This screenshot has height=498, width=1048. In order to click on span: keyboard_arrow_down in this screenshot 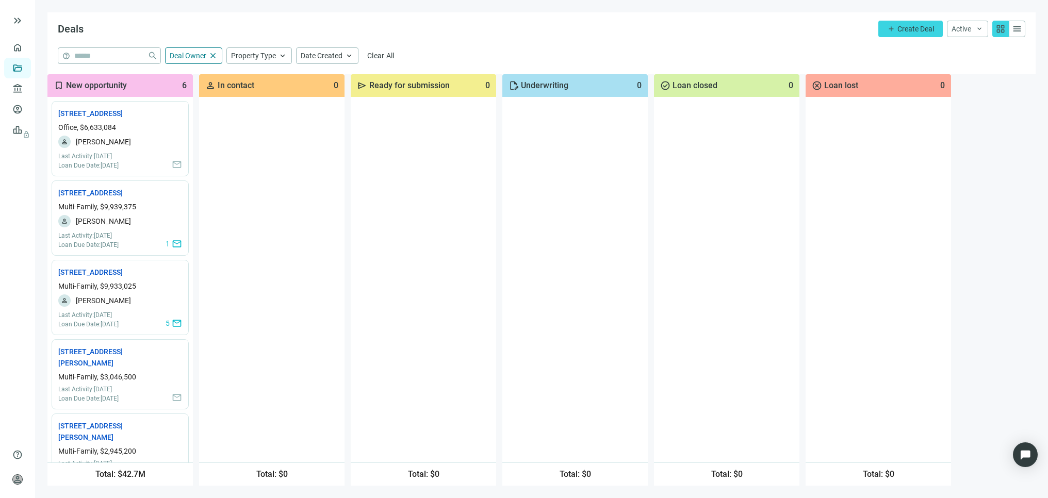, I will do `click(980, 29)`.